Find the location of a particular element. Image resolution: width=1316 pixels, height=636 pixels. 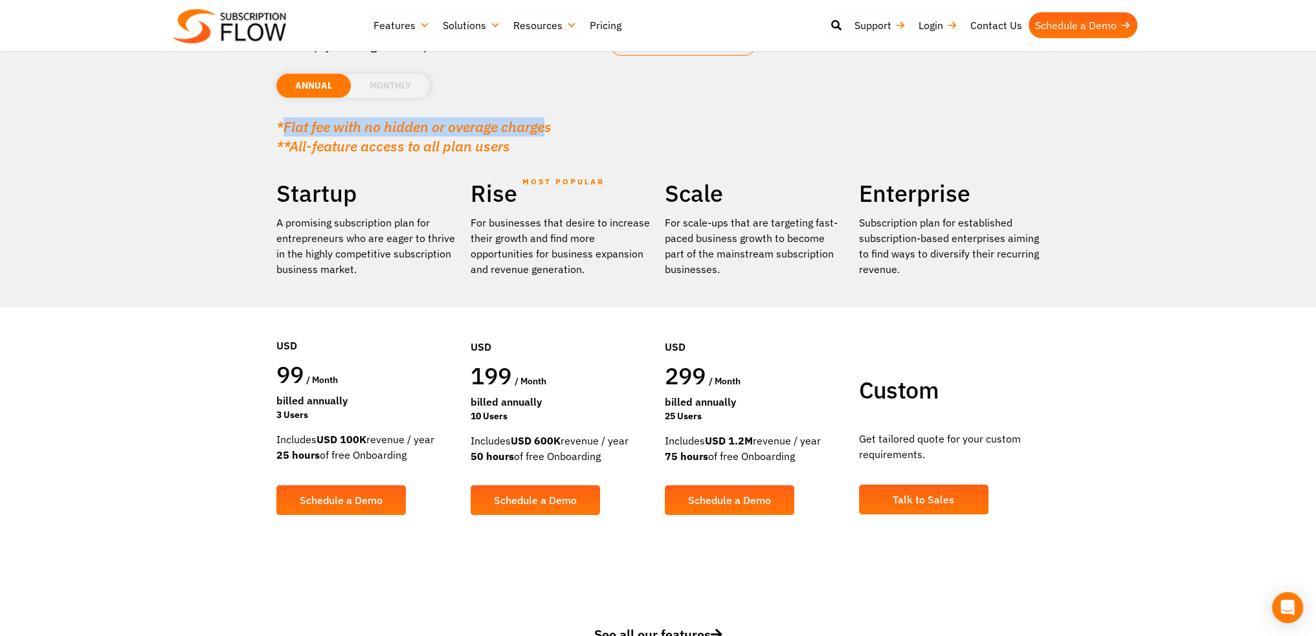

a: Contact Us is located at coordinates (996, 25).